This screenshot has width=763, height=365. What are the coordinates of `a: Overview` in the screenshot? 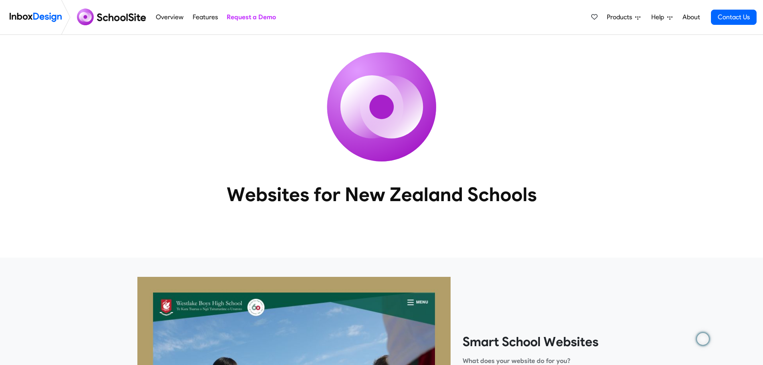 It's located at (170, 17).